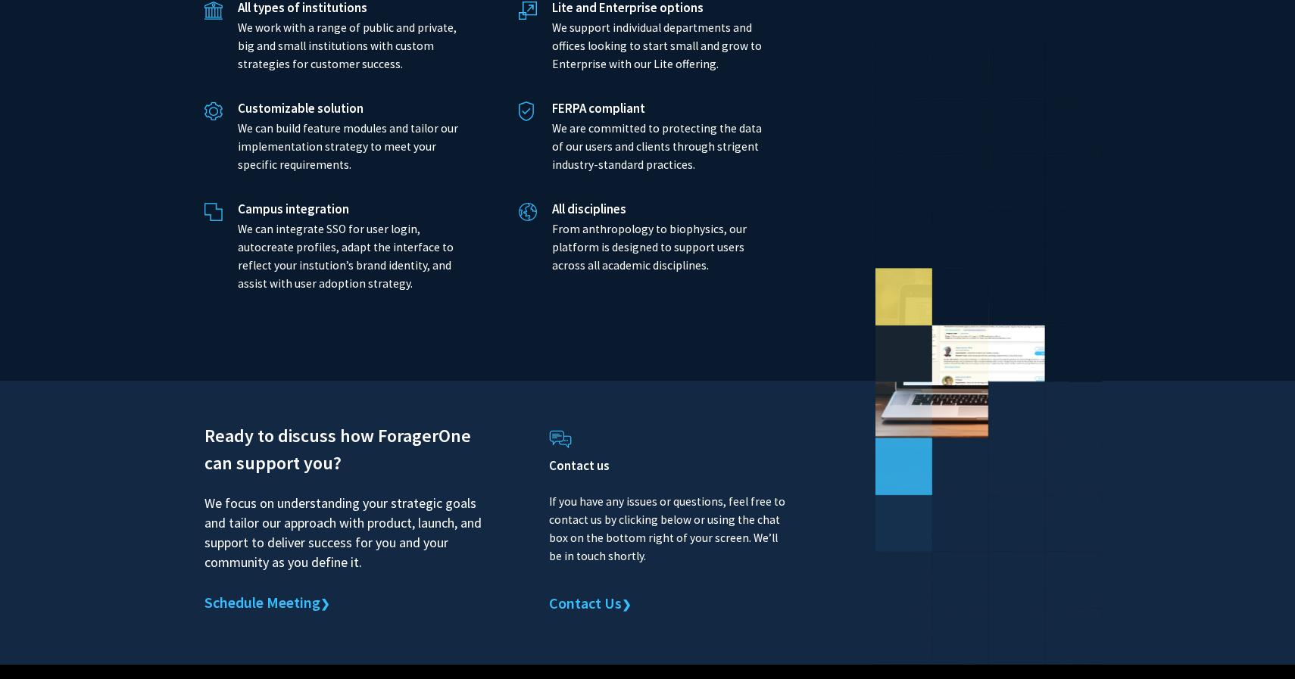 This screenshot has height=679, width=1295. What do you see at coordinates (662, 108) in the screenshot?
I see `h5: FERPA compliant` at bounding box center [662, 108].